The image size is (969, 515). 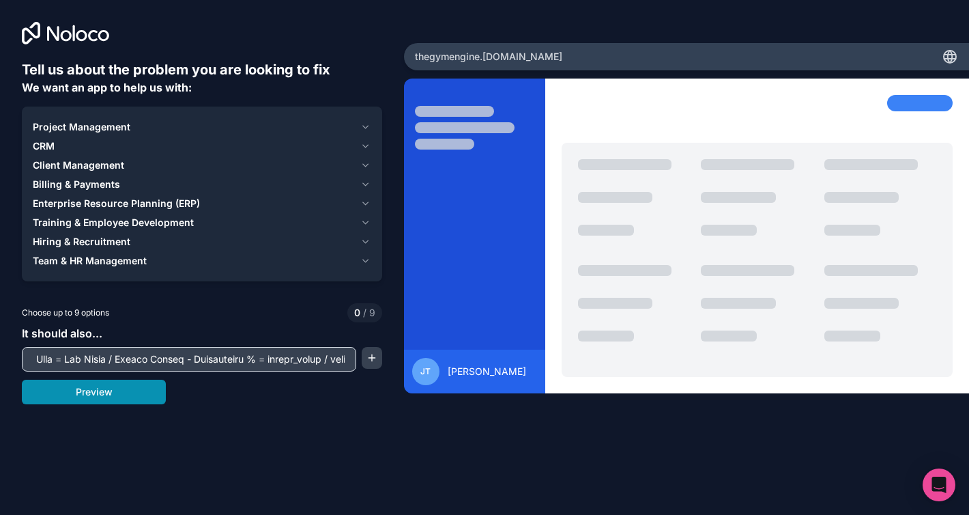 I want to click on button: Project Management, so click(x=202, y=127).